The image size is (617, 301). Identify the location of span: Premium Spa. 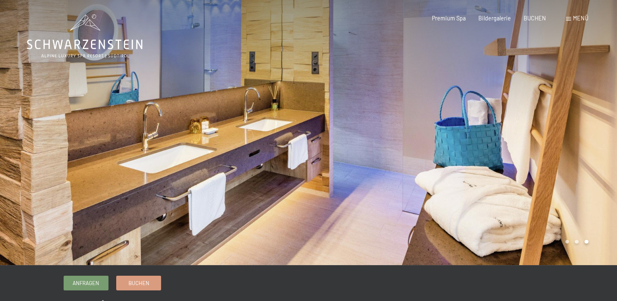
(448, 18).